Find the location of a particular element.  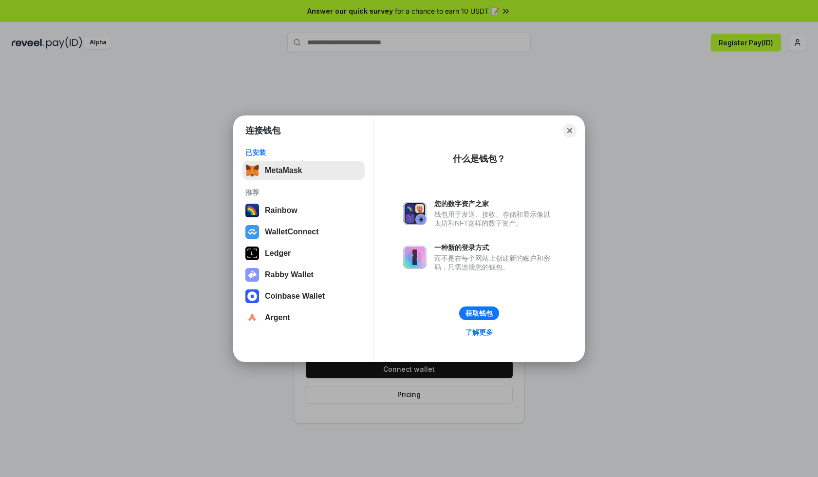

div: 您的数字资产之家 is located at coordinates (495, 204).